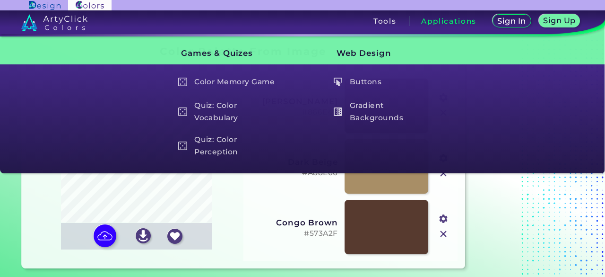 This screenshot has width=605, height=277. Describe the element at coordinates (143, 235) in the screenshot. I see `img: icon_download_white.svg` at that location.